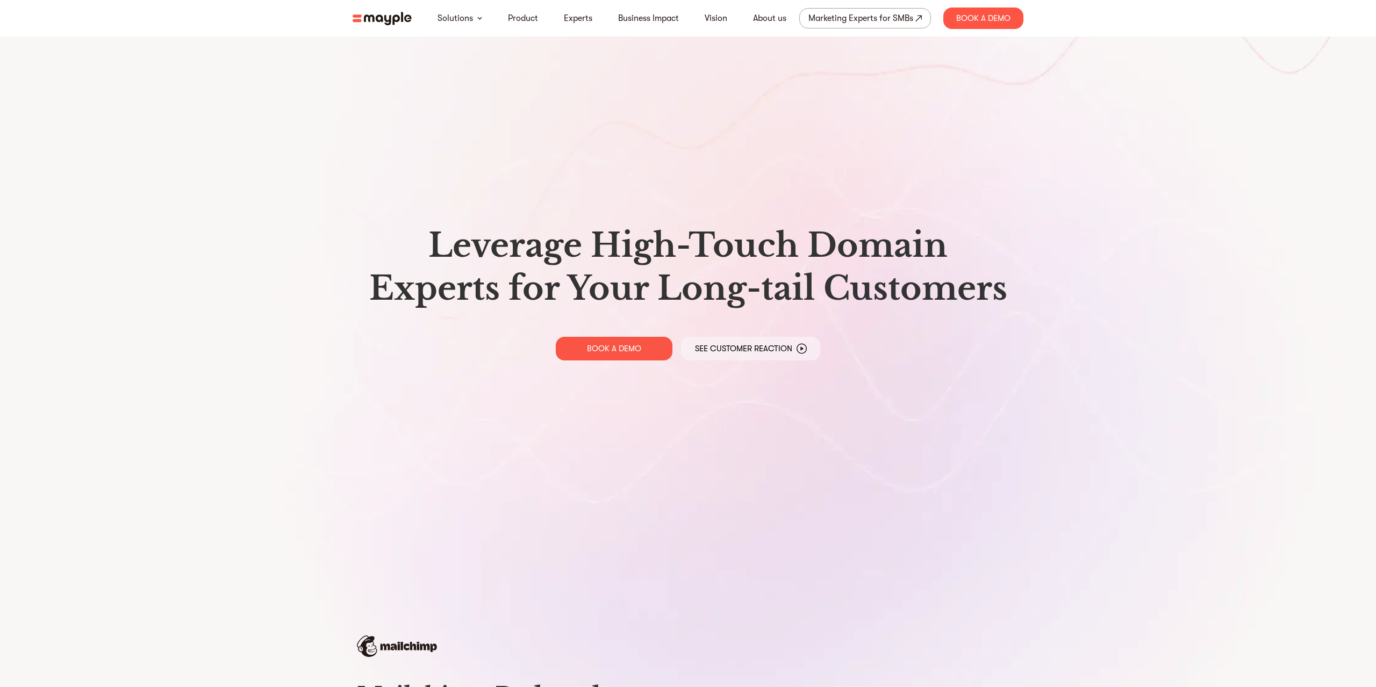  I want to click on div: Marketing Experts for SMBs, so click(860, 18).